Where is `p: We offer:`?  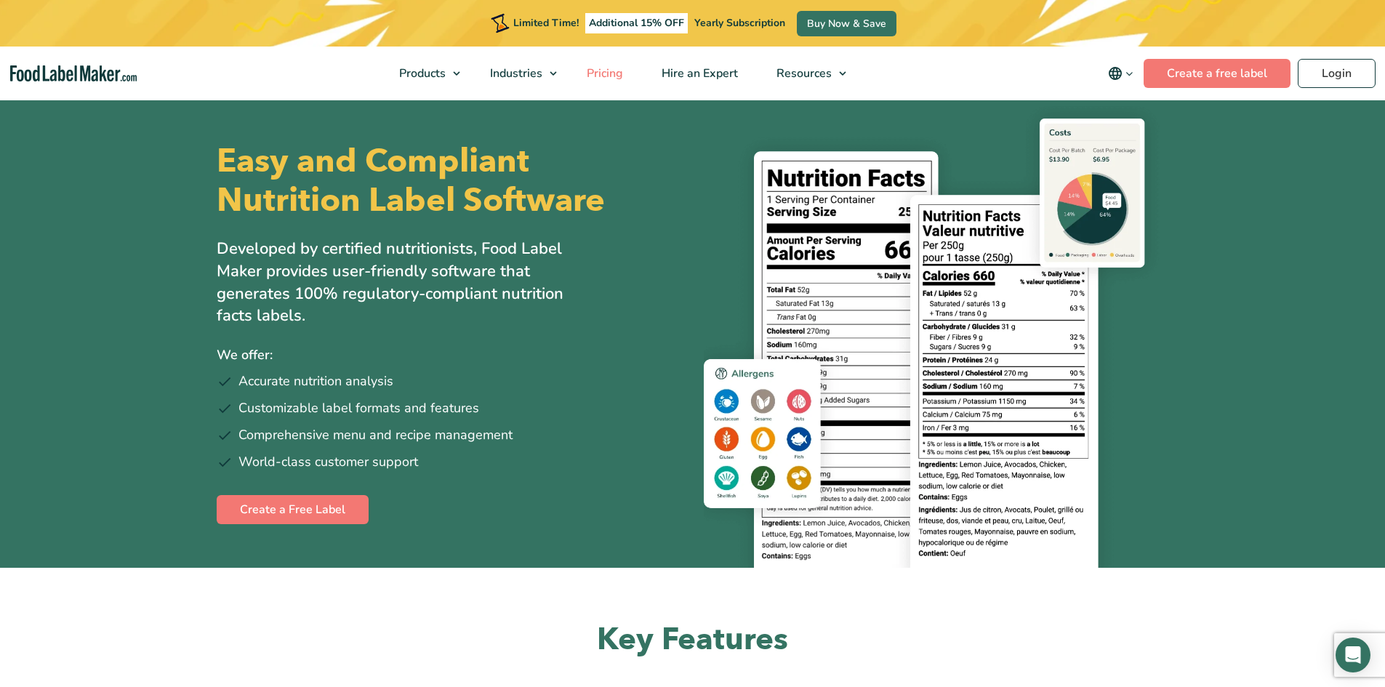 p: We offer: is located at coordinates (449, 355).